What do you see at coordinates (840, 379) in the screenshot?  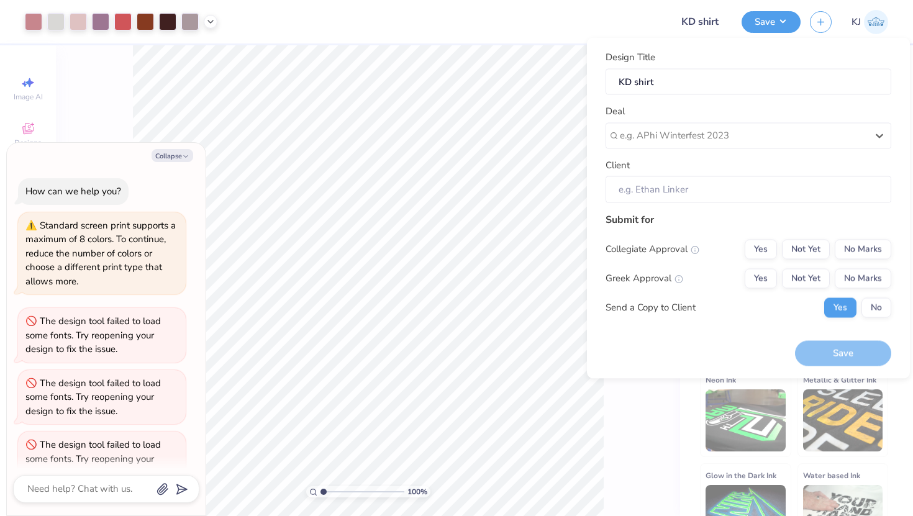 I see `span: Metallic & Glitter Ink` at bounding box center [840, 379].